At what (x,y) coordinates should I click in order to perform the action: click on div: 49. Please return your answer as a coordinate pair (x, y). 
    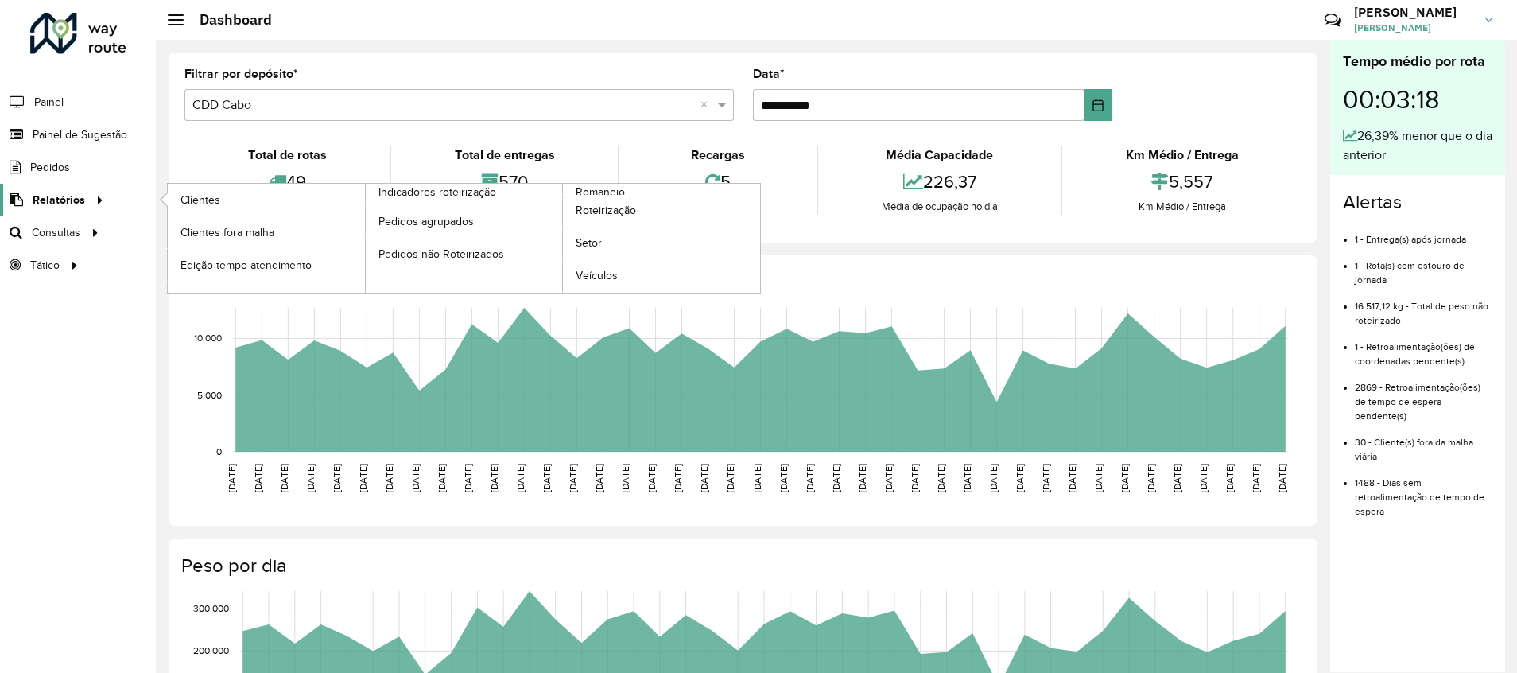
    Looking at the image, I should click on (287, 181).